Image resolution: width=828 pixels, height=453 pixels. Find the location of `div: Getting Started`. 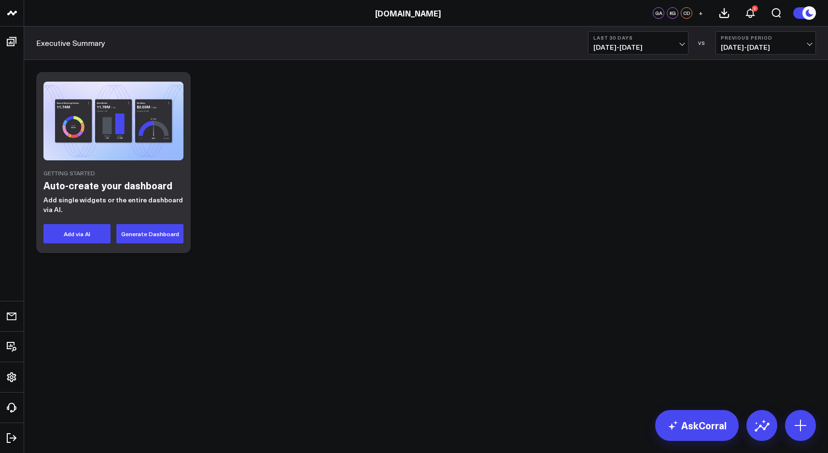

div: Getting Started is located at coordinates (114, 173).